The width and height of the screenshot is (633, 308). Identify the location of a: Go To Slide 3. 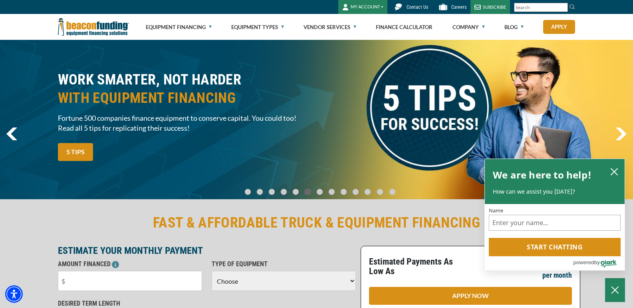
(283, 192).